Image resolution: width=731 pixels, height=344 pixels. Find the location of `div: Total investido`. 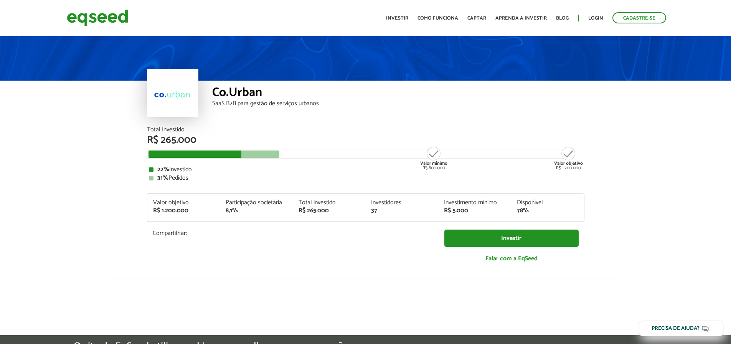

div: Total investido is located at coordinates (329, 203).